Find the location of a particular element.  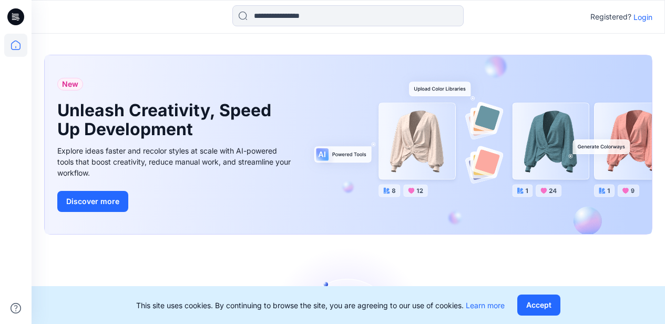

button: Accept is located at coordinates (539, 305).